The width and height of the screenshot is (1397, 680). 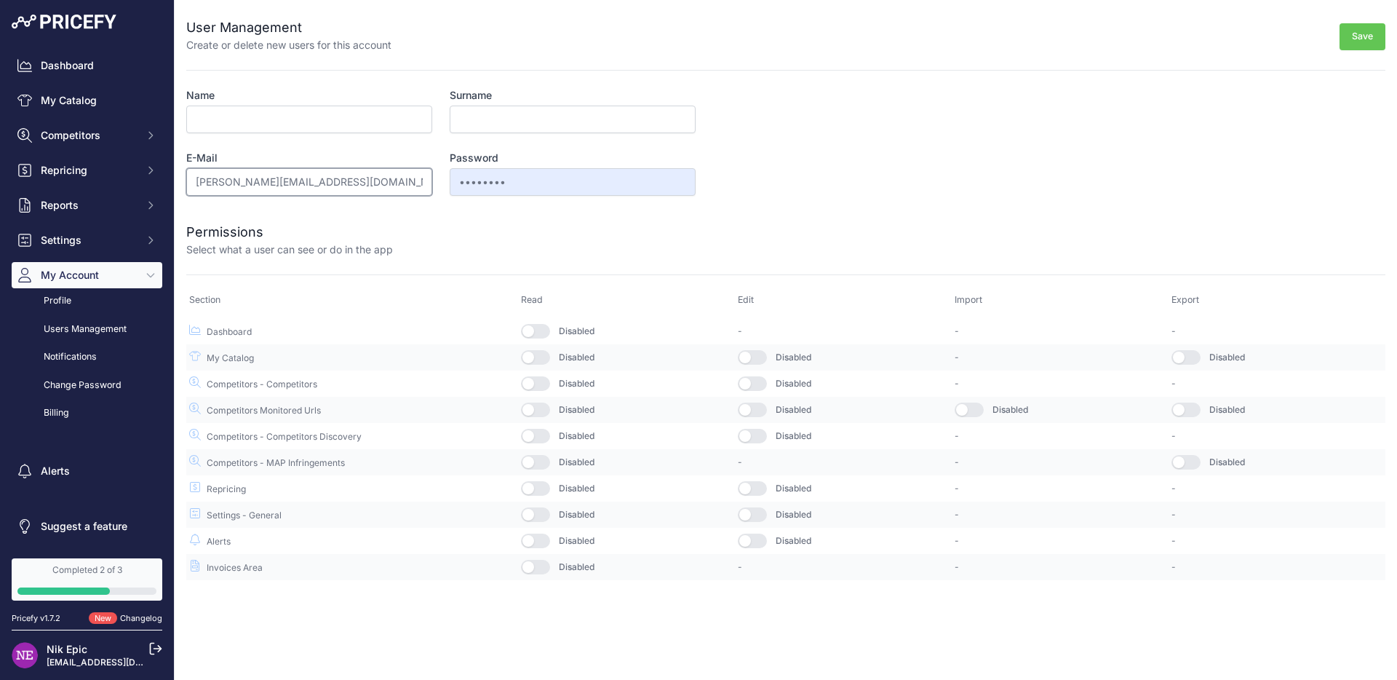 I want to click on img: Pricefy Logo, so click(x=64, y=22).